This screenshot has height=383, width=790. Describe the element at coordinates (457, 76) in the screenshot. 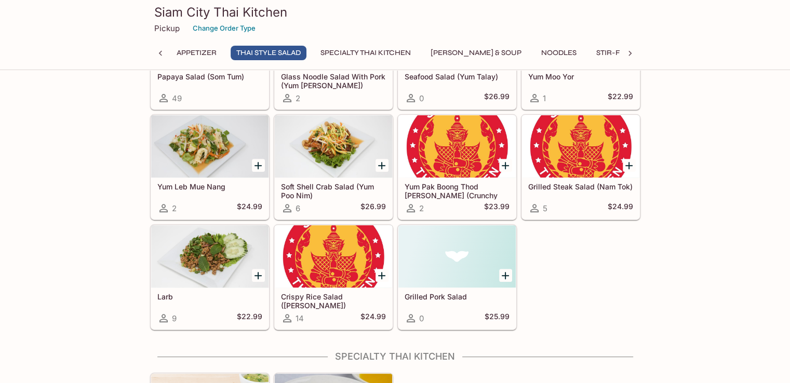

I see `h5: Seafood Salad (Yum Talay)` at that location.